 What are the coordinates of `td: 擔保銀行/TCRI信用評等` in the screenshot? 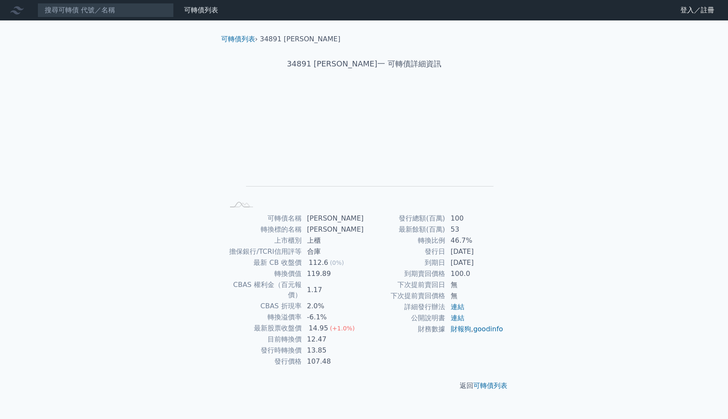 It's located at (263, 252).